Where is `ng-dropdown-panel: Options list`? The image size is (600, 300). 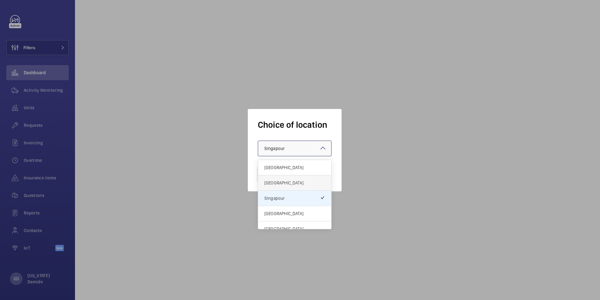 ng-dropdown-panel: Options list is located at coordinates (295, 194).